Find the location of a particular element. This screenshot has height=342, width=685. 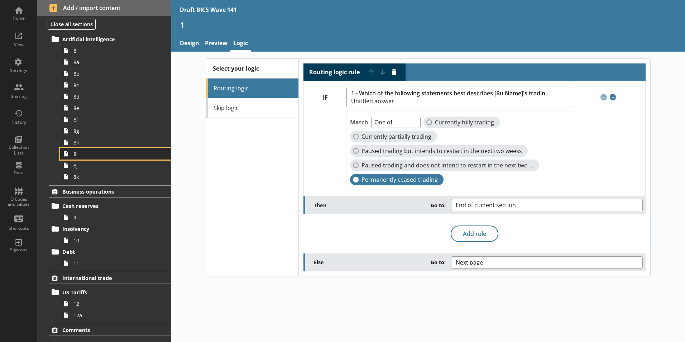

span: Insolvency is located at coordinates (106, 229).